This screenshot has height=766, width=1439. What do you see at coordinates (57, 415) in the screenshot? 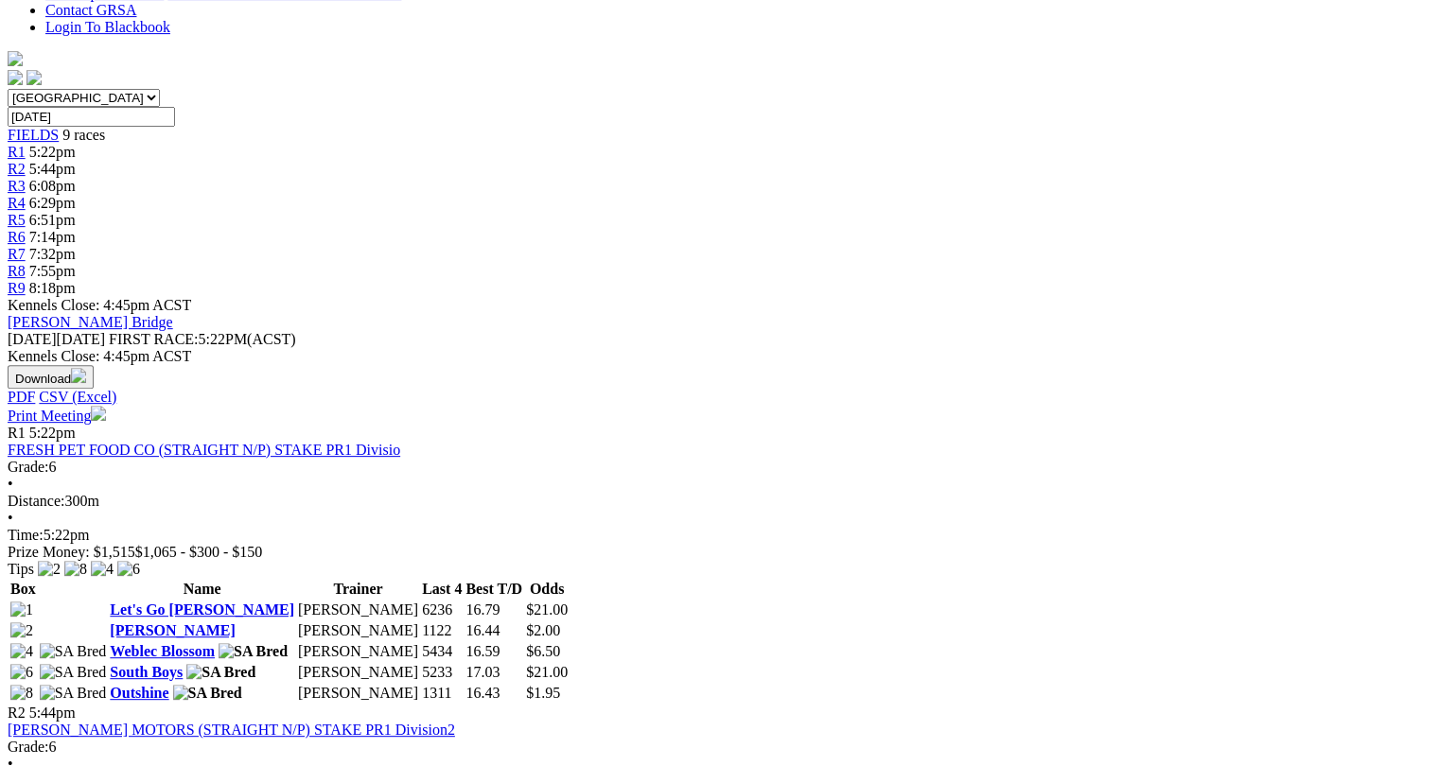
I see `a: Print Meeting` at bounding box center [57, 415].